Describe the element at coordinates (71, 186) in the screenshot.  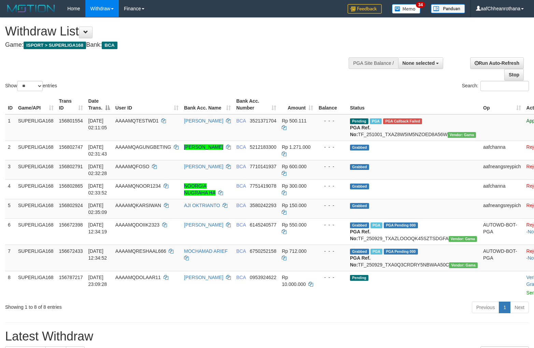
I see `span: 156802865` at that location.